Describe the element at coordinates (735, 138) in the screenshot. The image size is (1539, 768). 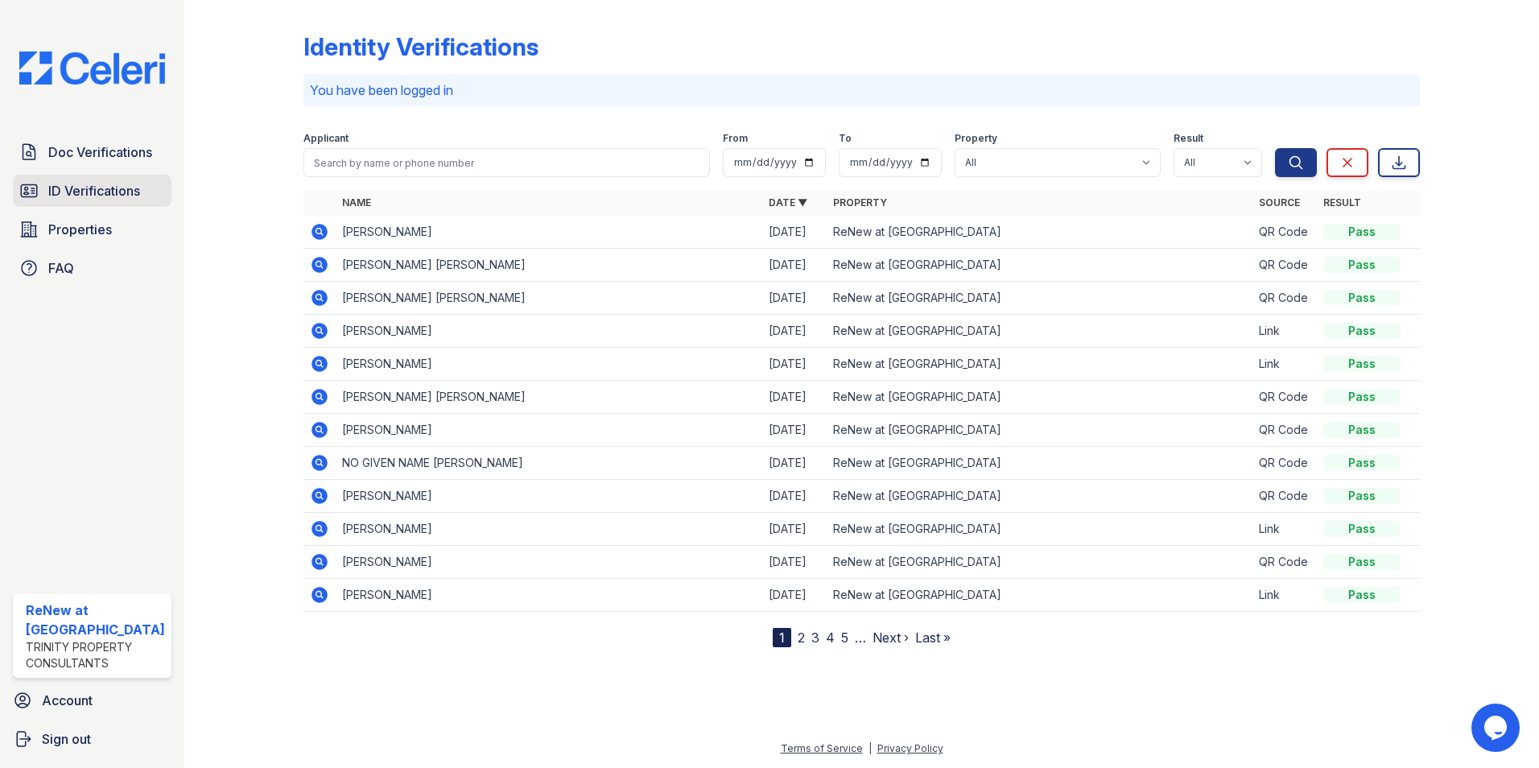
I see `label: From` at that location.